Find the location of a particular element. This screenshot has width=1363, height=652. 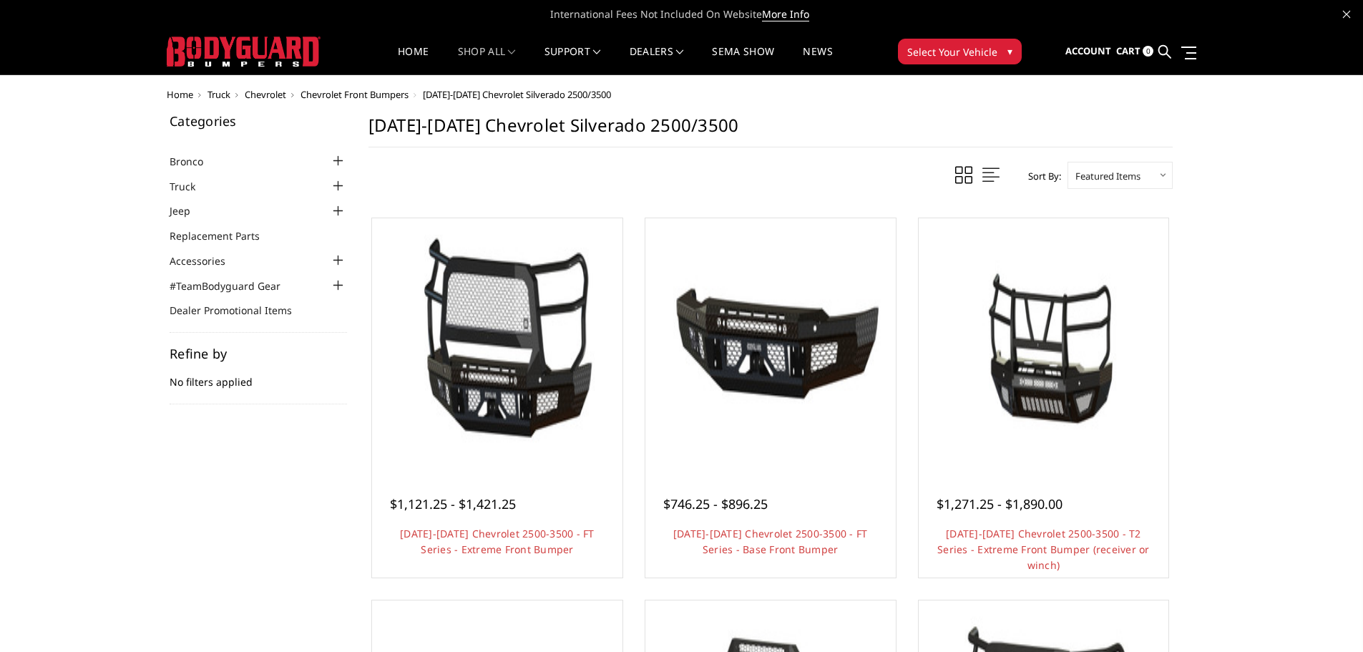

span: Chevrolet is located at coordinates (265, 94).